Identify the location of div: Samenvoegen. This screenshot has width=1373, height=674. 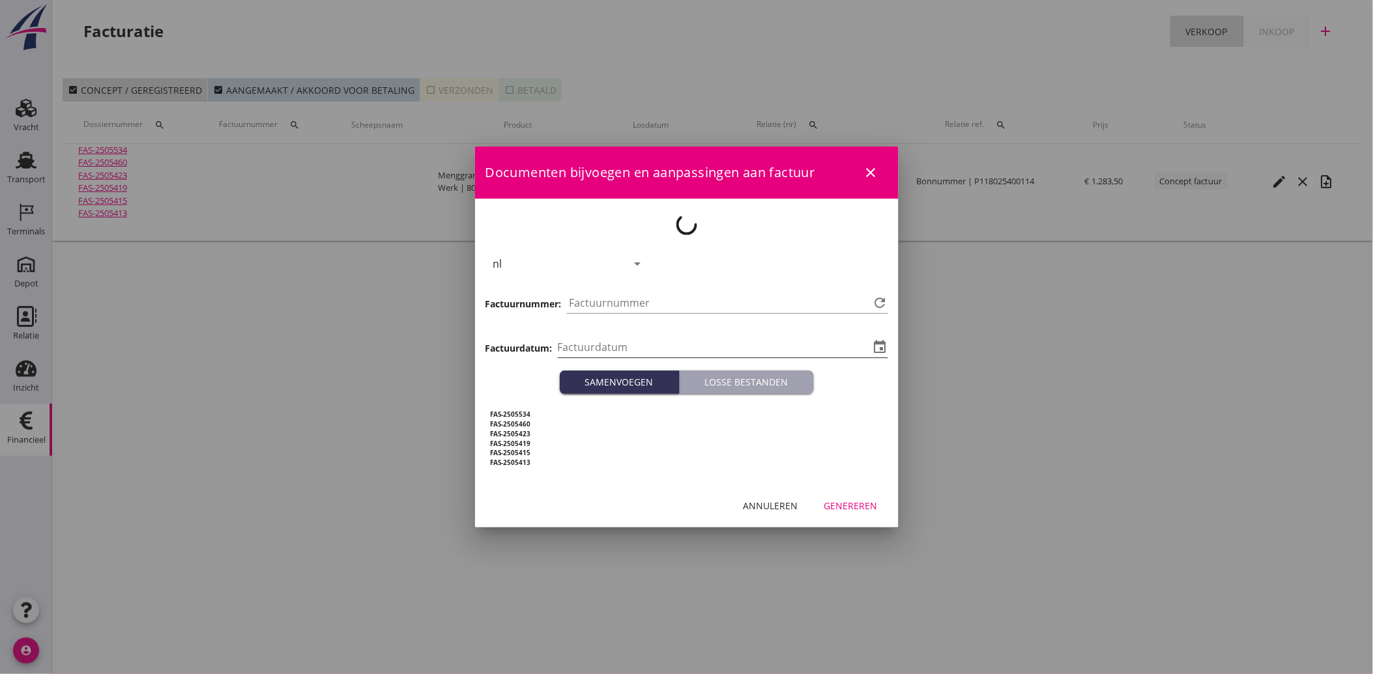
(619, 382).